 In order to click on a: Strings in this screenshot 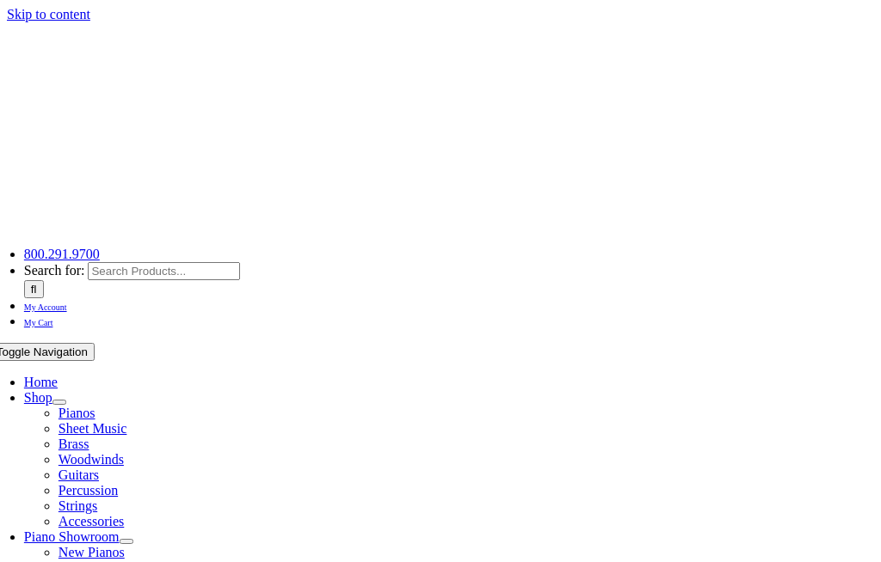, I will do `click(77, 506)`.